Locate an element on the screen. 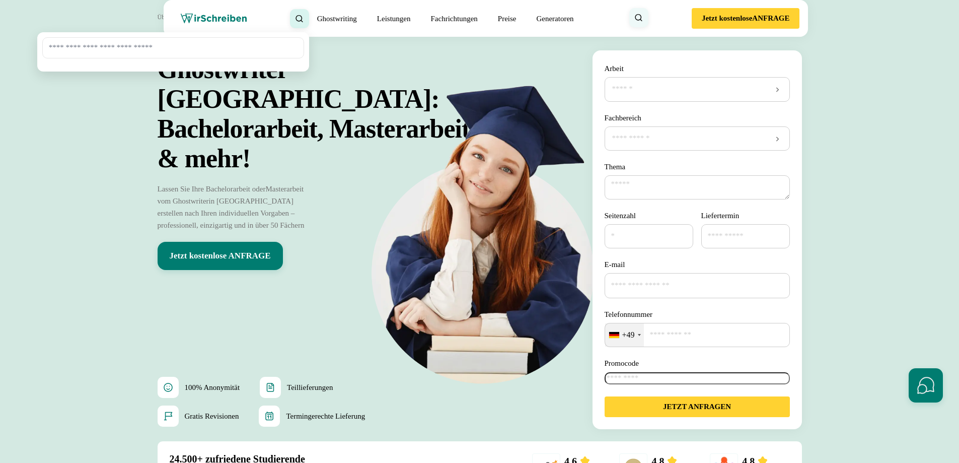 This screenshot has width=959, height=463. label: E-mail is located at coordinates (697, 264).